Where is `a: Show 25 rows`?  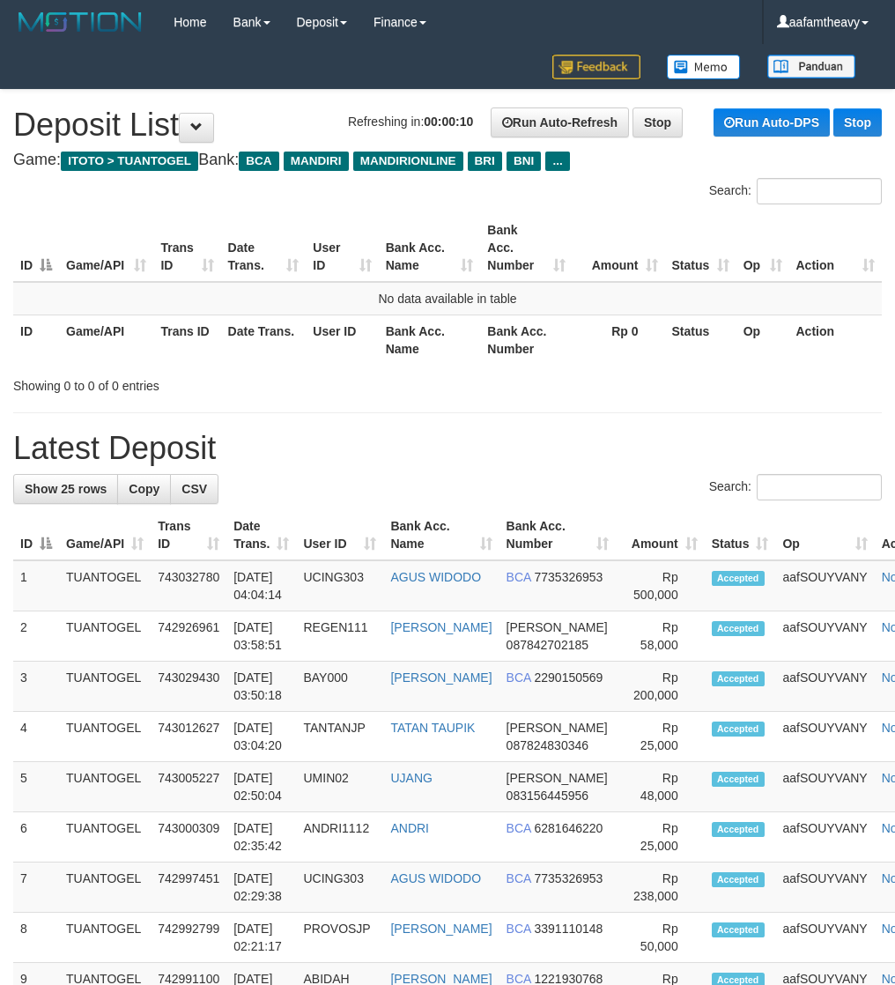
a: Show 25 rows is located at coordinates (65, 489).